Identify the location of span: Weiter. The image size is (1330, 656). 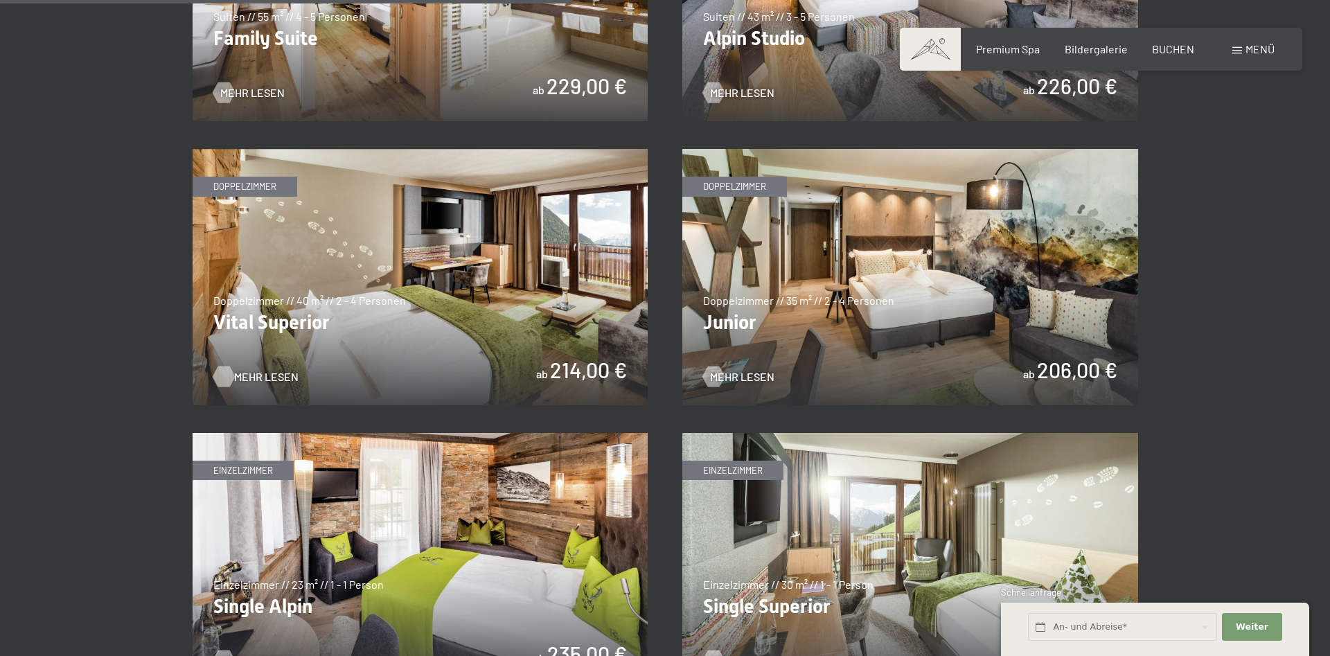
(1252, 627).